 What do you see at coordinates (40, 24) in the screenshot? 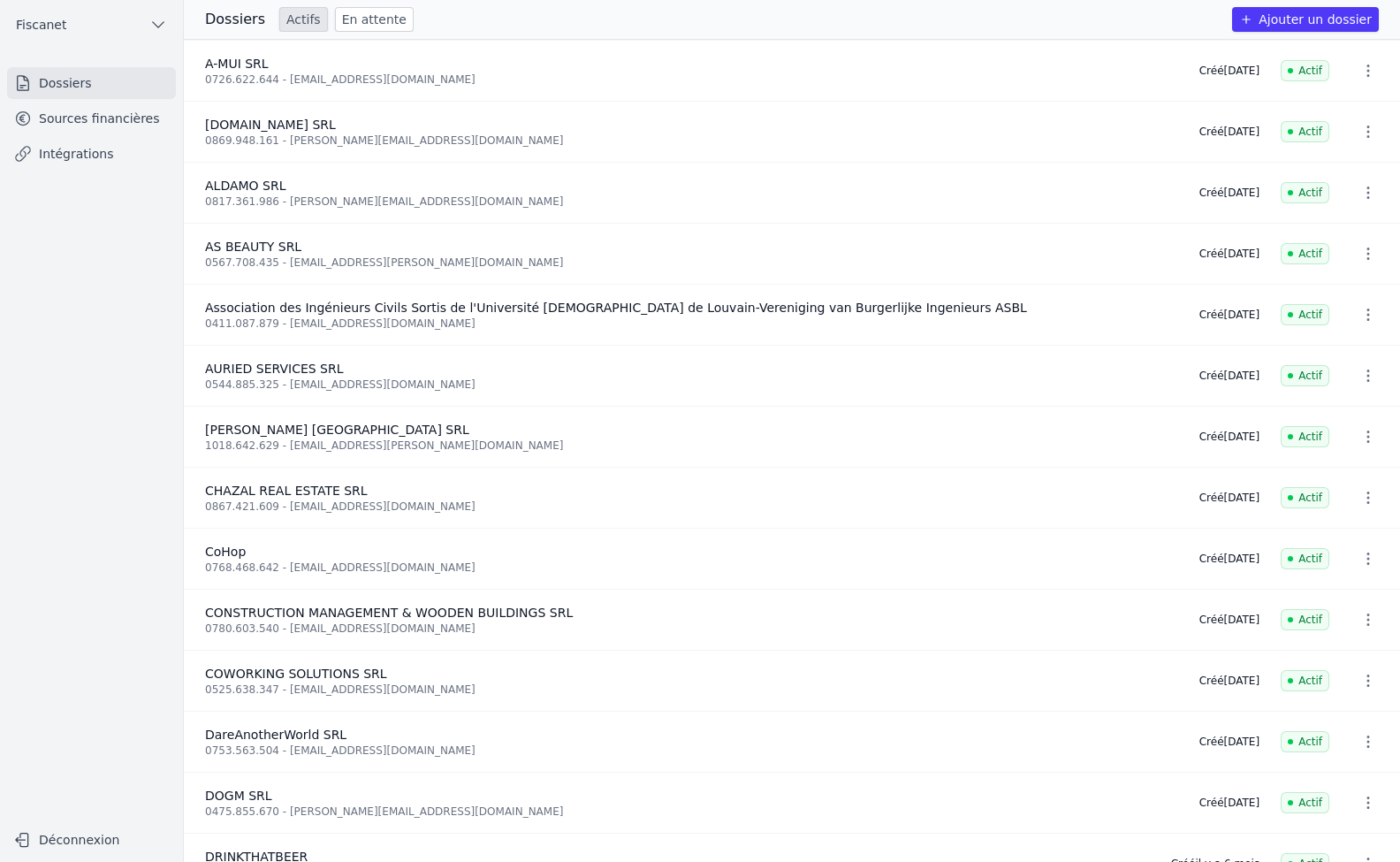
I see `span: Fiscanet` at bounding box center [40, 24].